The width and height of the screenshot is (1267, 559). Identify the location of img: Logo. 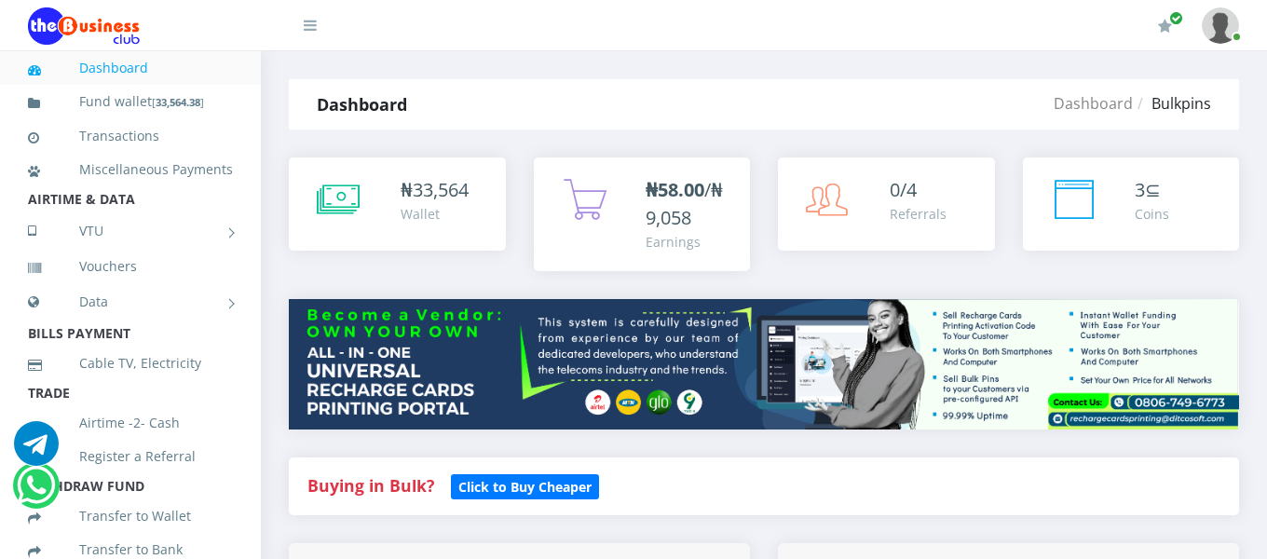
(84, 26).